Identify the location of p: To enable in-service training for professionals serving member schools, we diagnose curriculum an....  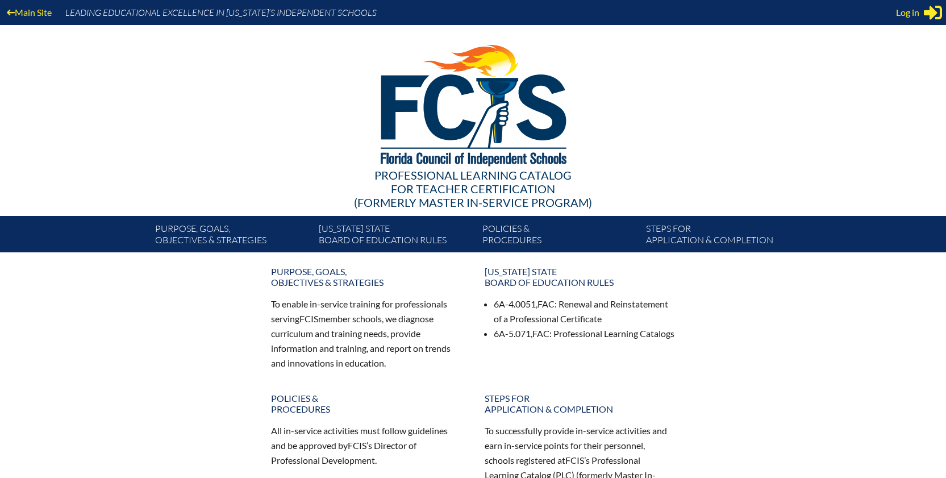
(367, 333).